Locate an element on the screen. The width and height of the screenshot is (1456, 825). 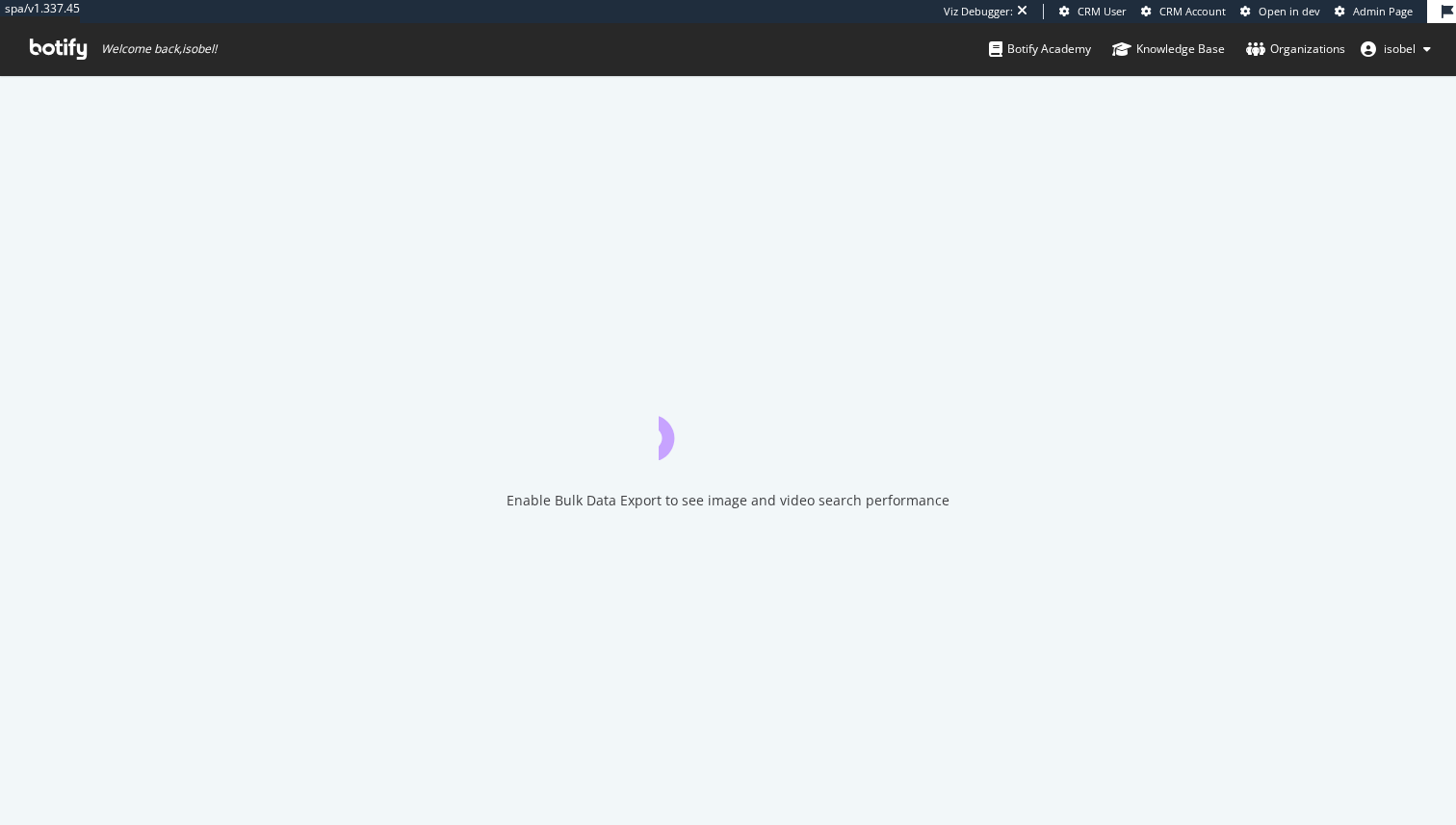
a: Open in dev is located at coordinates (1280, 12).